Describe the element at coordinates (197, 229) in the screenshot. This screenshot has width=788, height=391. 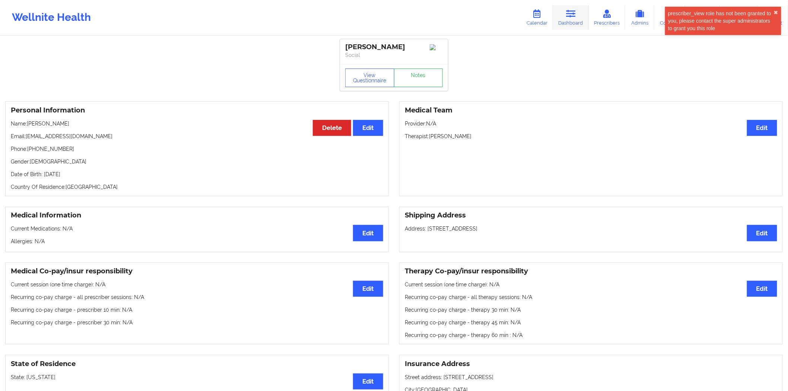
I see `p: Current Medications: N/A` at that location.